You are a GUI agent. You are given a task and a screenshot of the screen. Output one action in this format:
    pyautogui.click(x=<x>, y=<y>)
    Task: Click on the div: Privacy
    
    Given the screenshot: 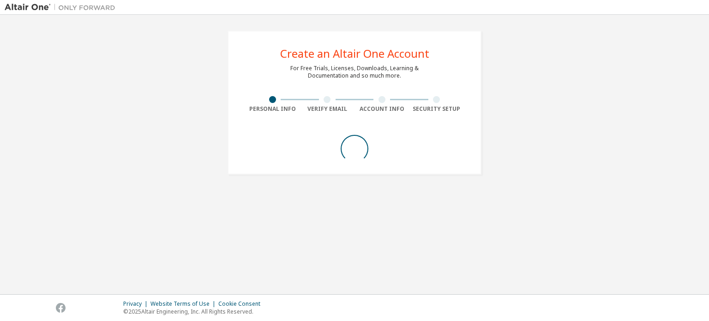 What is the action you would take?
    pyautogui.click(x=137, y=304)
    